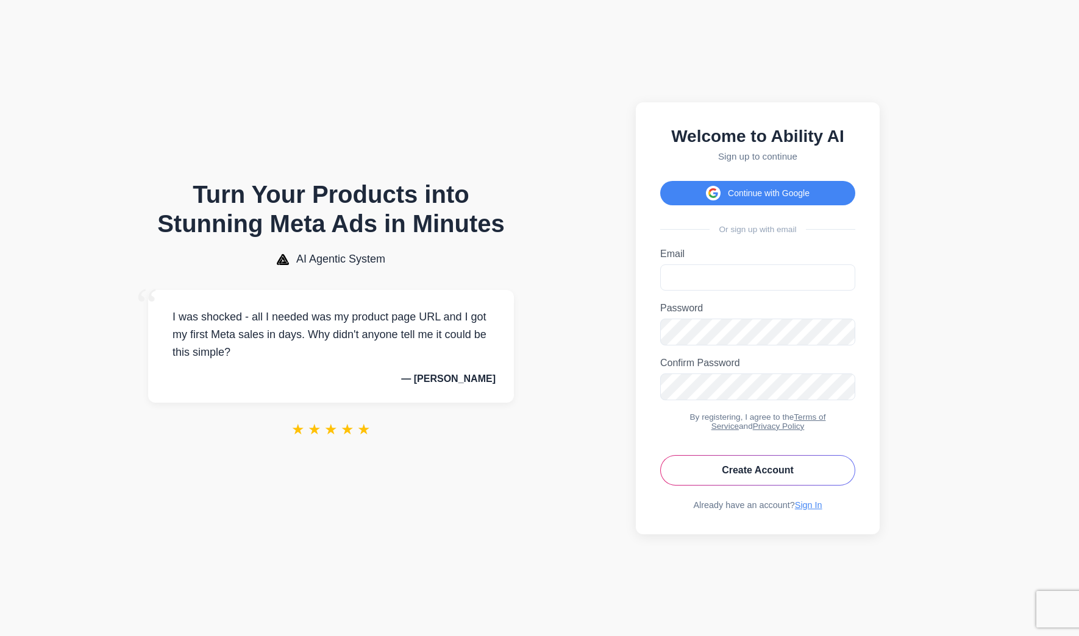  I want to click on button: Create Account, so click(758, 471).